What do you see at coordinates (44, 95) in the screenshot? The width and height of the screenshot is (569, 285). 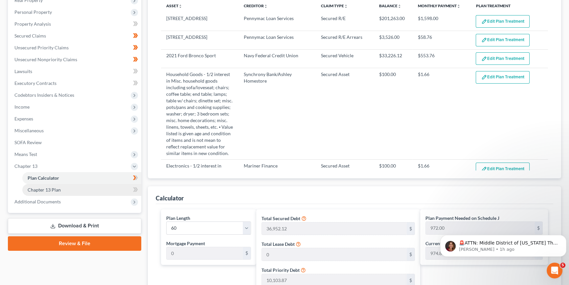 I see `span: Codebtors Insiders & Notices` at bounding box center [44, 95].